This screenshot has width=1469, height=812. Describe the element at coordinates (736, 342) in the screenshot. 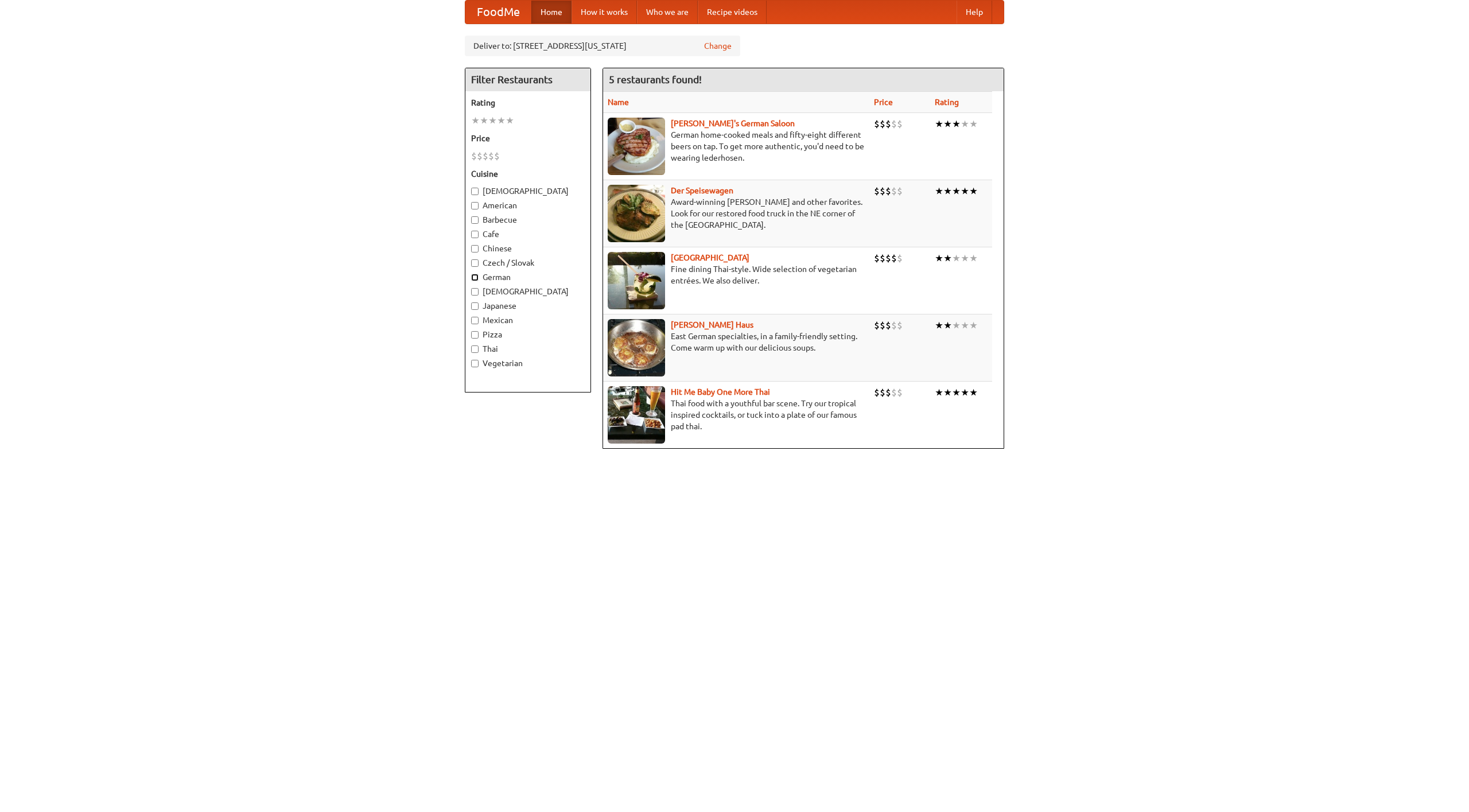

I see `p: East German specialties, in a family-friendly setting. Come warm up with our delicious soups.` at that location.